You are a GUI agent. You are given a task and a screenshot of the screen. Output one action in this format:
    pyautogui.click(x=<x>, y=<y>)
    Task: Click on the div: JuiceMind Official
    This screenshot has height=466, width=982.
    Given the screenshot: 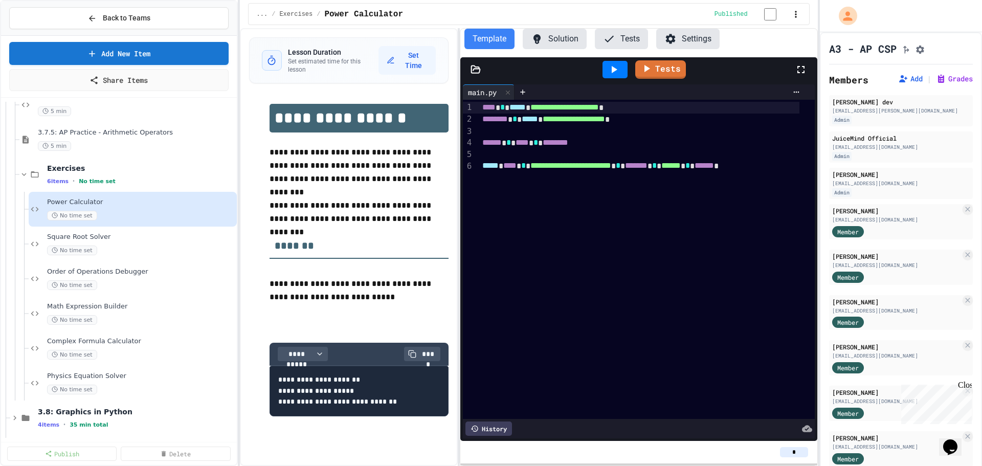 What is the action you would take?
    pyautogui.click(x=900, y=138)
    